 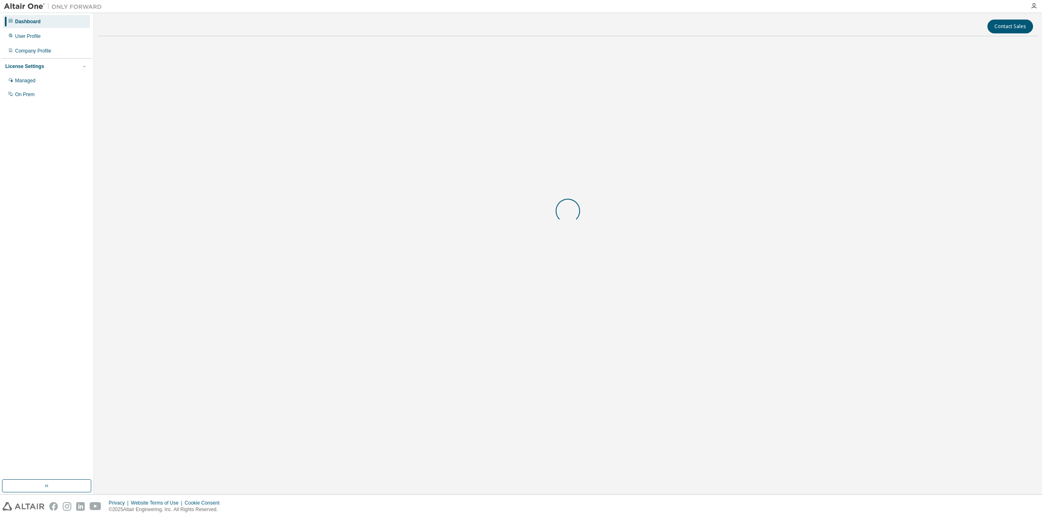 What do you see at coordinates (204, 503) in the screenshot?
I see `div: Cookie Consent` at bounding box center [204, 503].